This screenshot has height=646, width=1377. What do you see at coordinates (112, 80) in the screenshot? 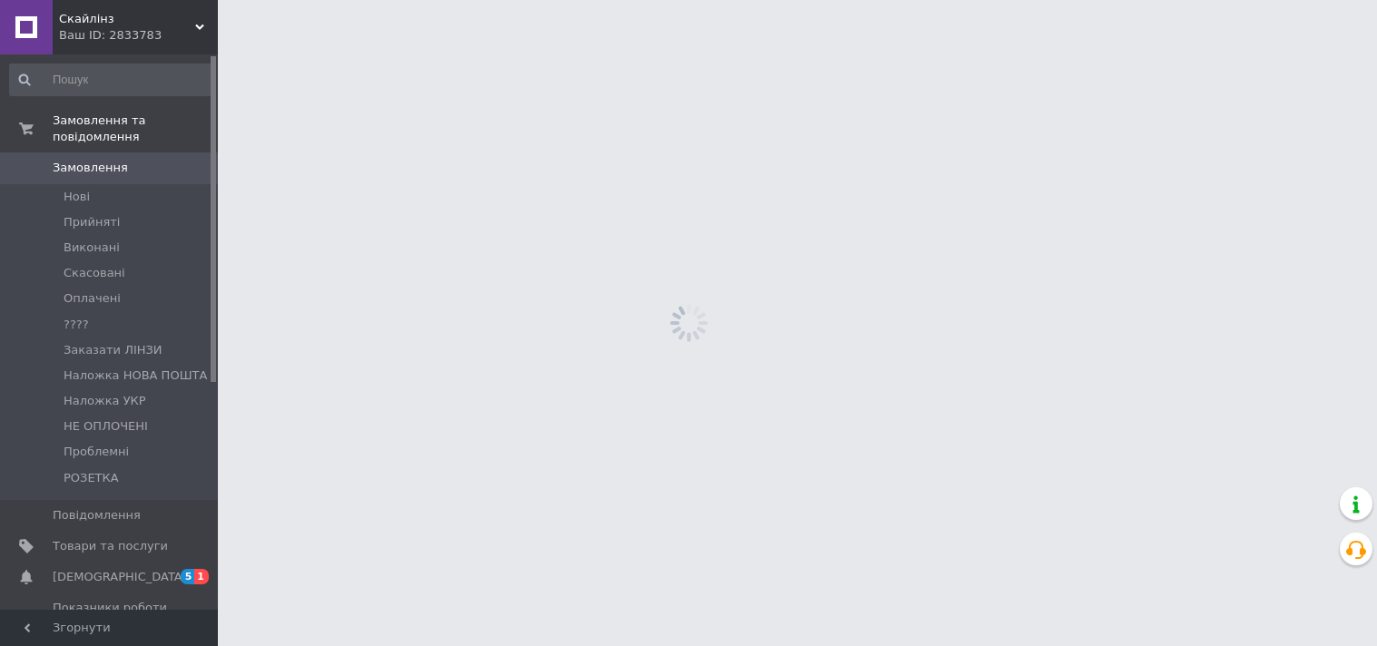
I see `input: Пошук` at bounding box center [112, 80].